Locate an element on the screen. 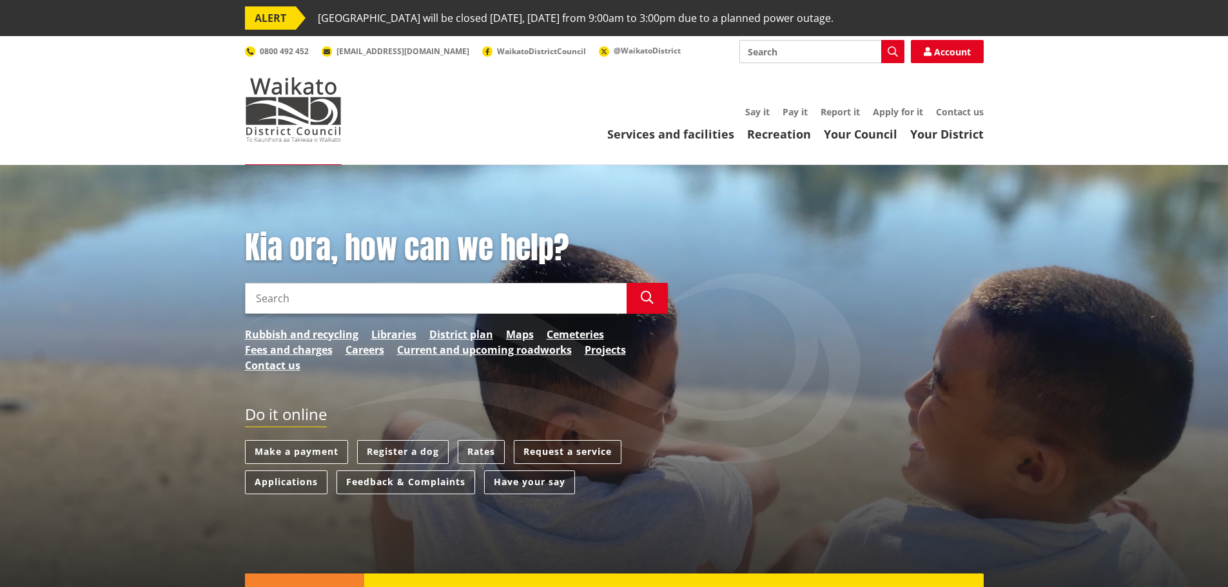  a: Request a service is located at coordinates (567, 452).